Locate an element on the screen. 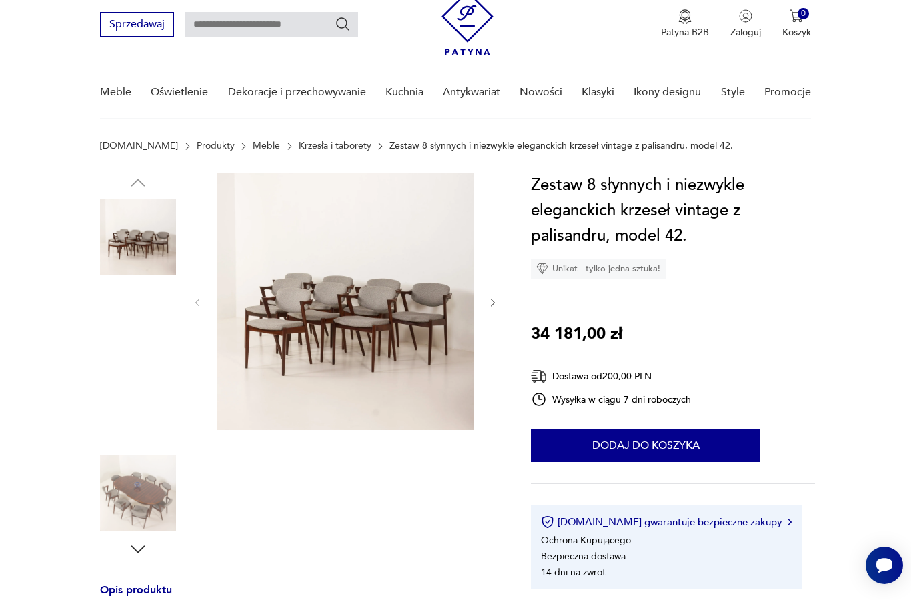 This screenshot has width=911, height=600. a: Style is located at coordinates (733, 92).